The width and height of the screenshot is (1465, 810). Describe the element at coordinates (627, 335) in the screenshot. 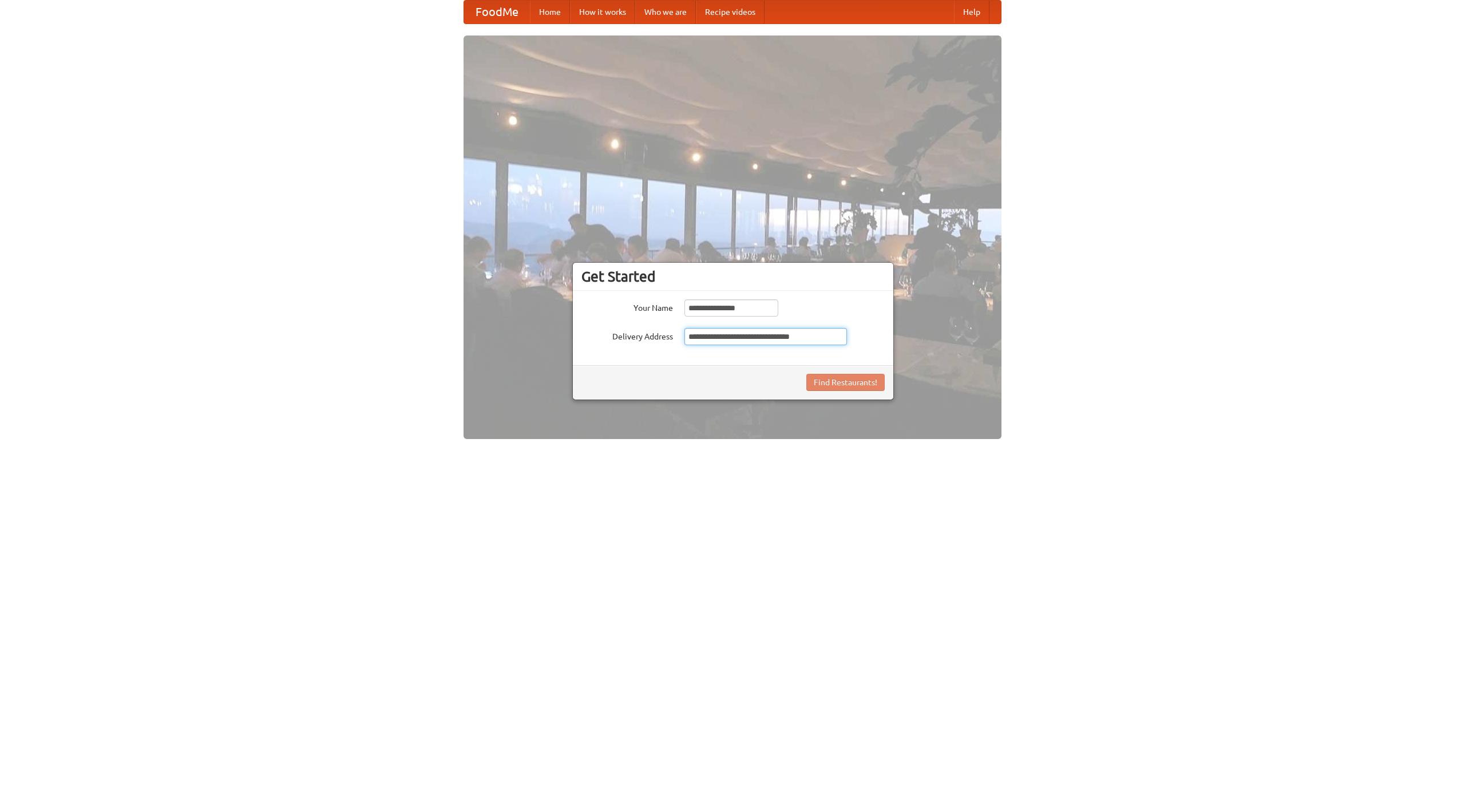

I see `label: Delivery Address` at that location.